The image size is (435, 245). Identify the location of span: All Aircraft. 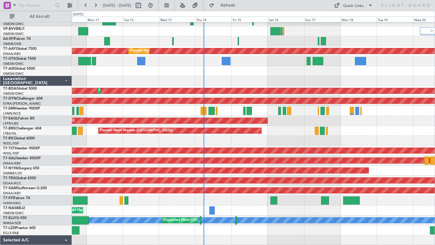
(40, 17).